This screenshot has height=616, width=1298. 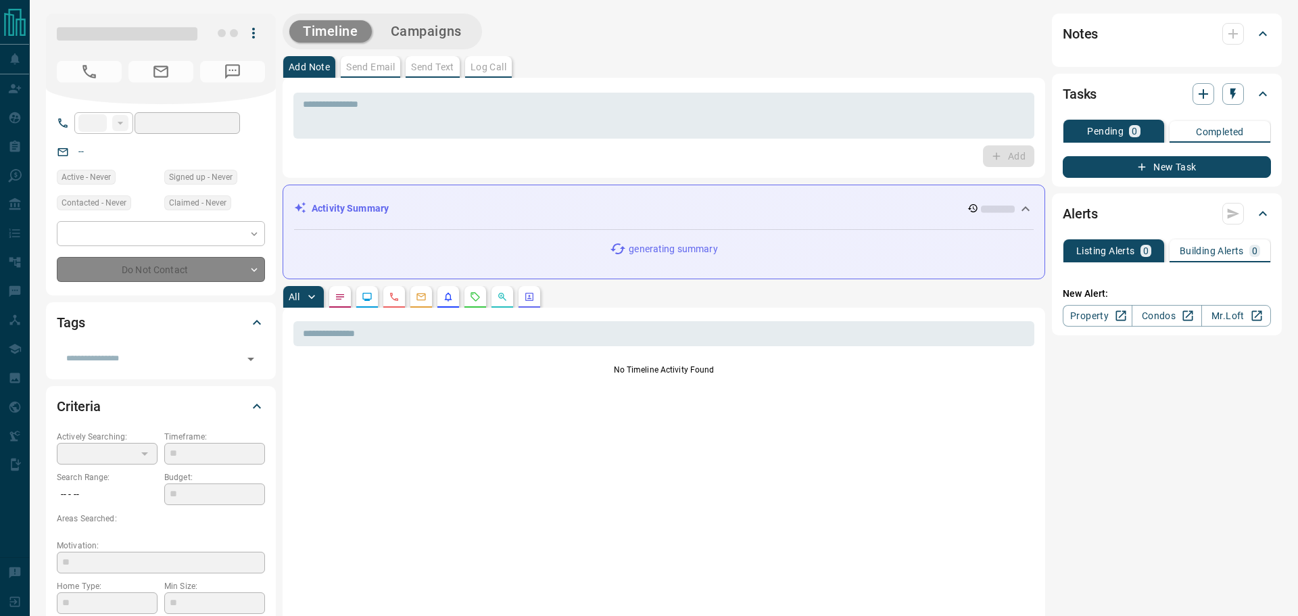 What do you see at coordinates (367, 297) in the screenshot?
I see `svg: Lead Browsing Activity` at bounding box center [367, 297].